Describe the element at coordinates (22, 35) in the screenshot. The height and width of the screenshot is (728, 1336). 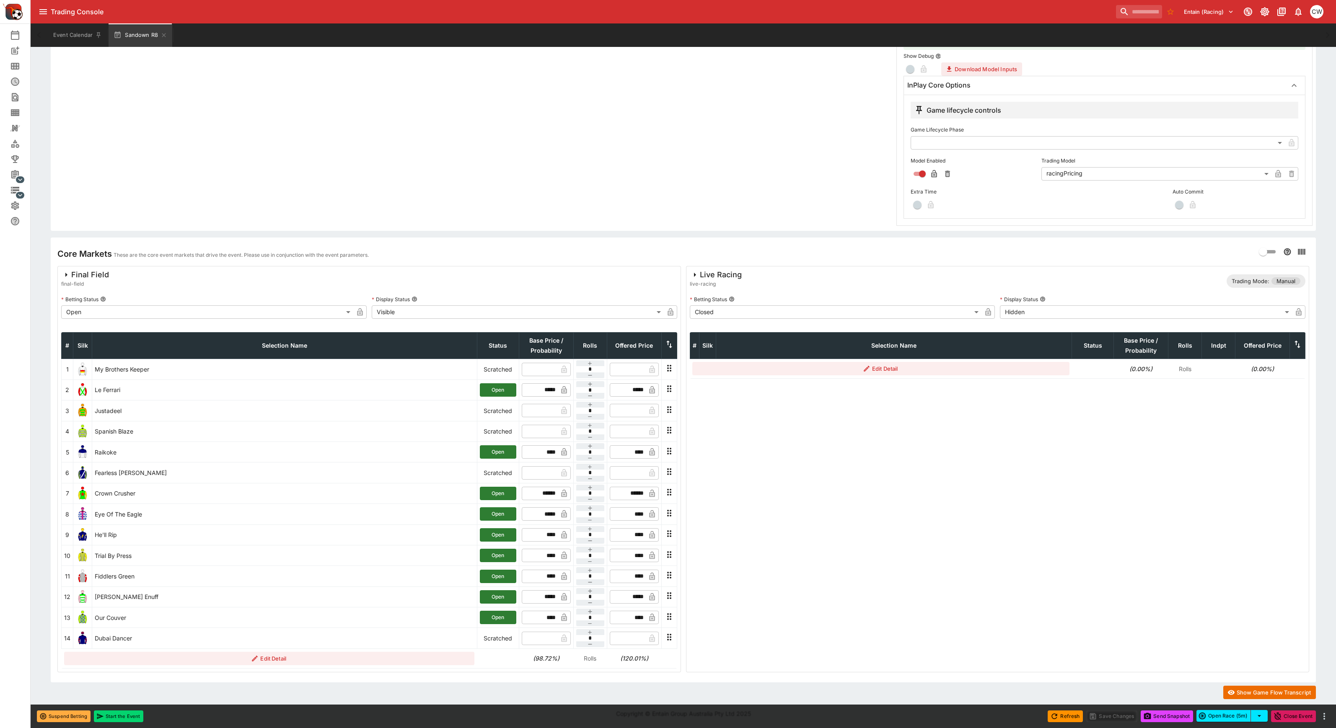
I see `div: Event Calendar` at that location.